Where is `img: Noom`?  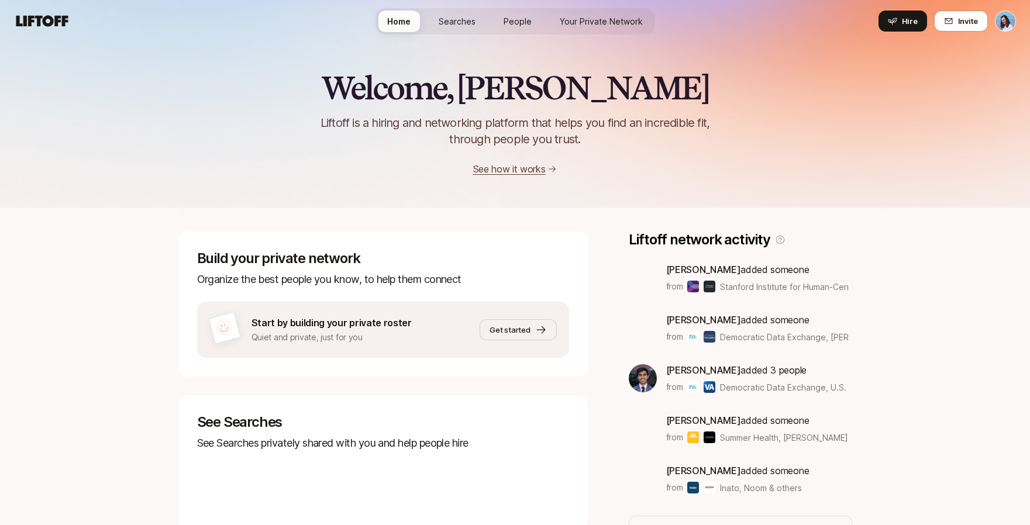 img: Noom is located at coordinates (709, 488).